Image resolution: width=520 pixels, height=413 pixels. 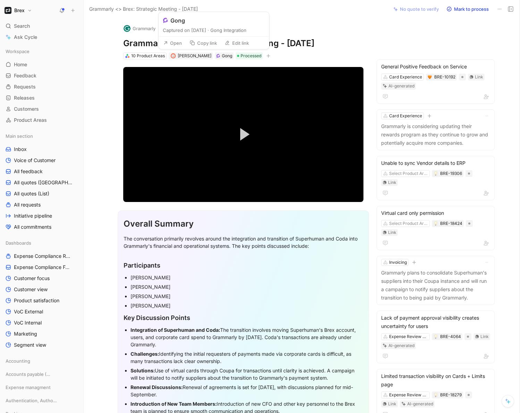 I want to click on span: Search, so click(x=22, y=26).